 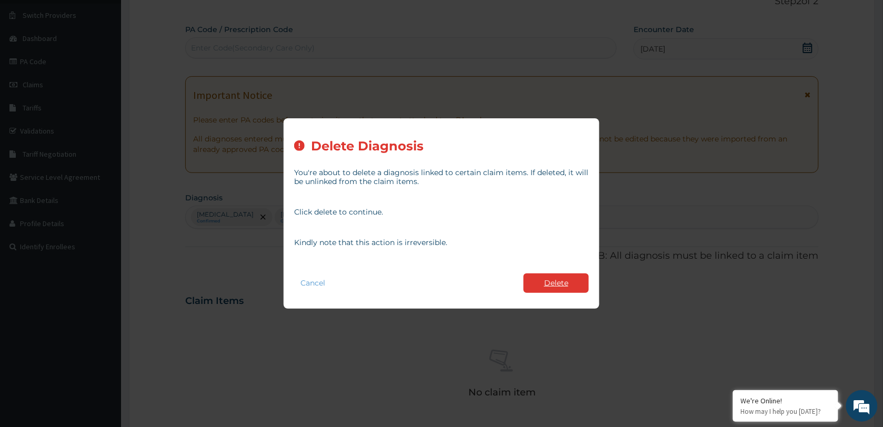 What do you see at coordinates (367, 146) in the screenshot?
I see `h2: Delete Diagnosis` at bounding box center [367, 146].